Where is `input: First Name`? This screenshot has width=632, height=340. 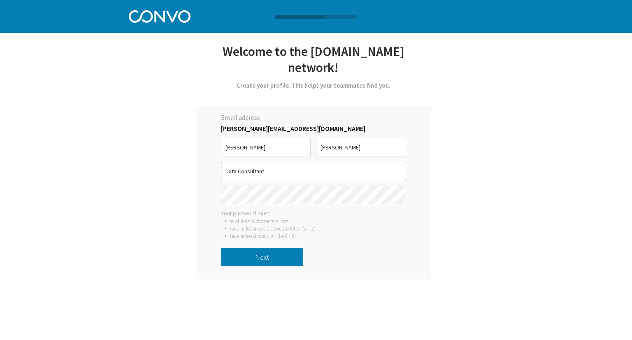
input: First Name is located at coordinates (266, 147).